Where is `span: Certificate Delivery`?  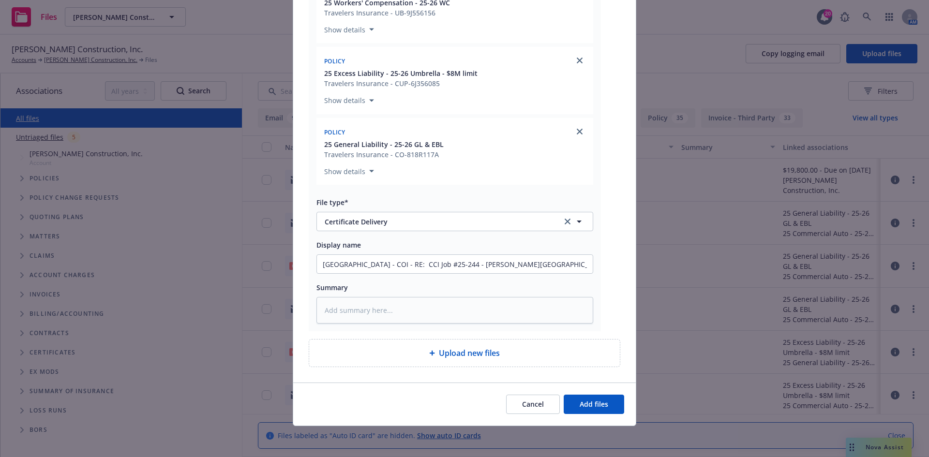
span: Certificate Delivery is located at coordinates (436, 222).